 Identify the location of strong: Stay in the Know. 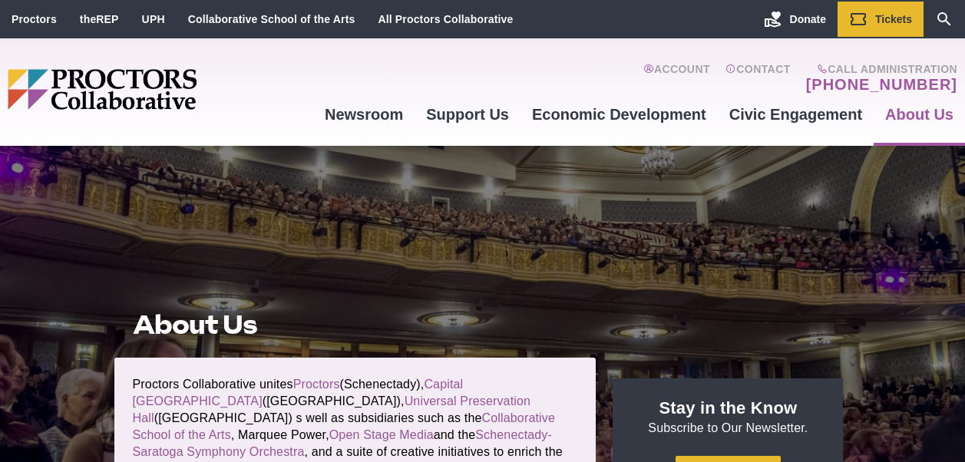
(728, 408).